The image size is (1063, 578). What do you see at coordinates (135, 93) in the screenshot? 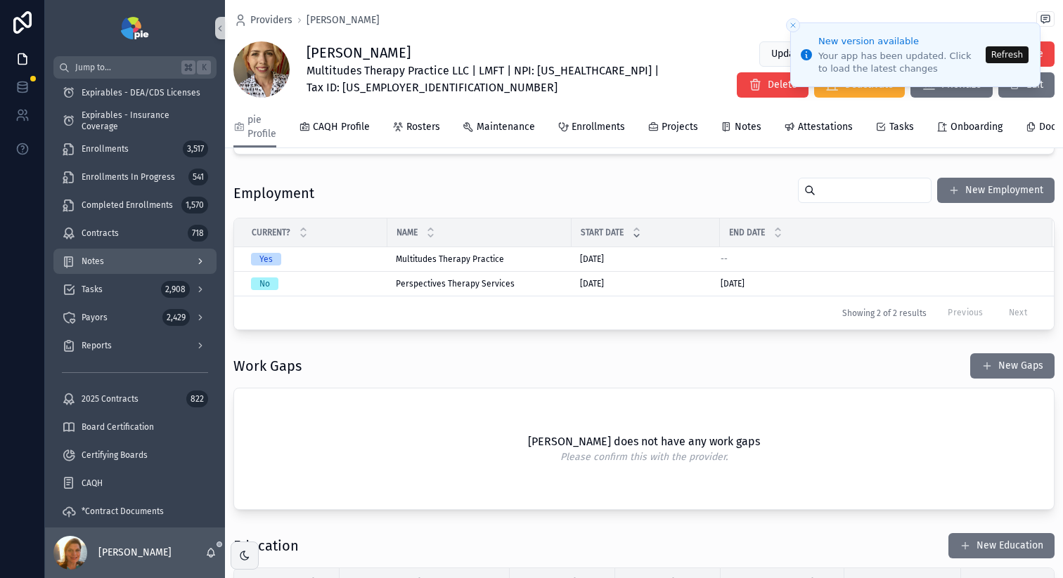
I see `a: Expirables - DEA/CDS Licenses` at bounding box center [135, 93].